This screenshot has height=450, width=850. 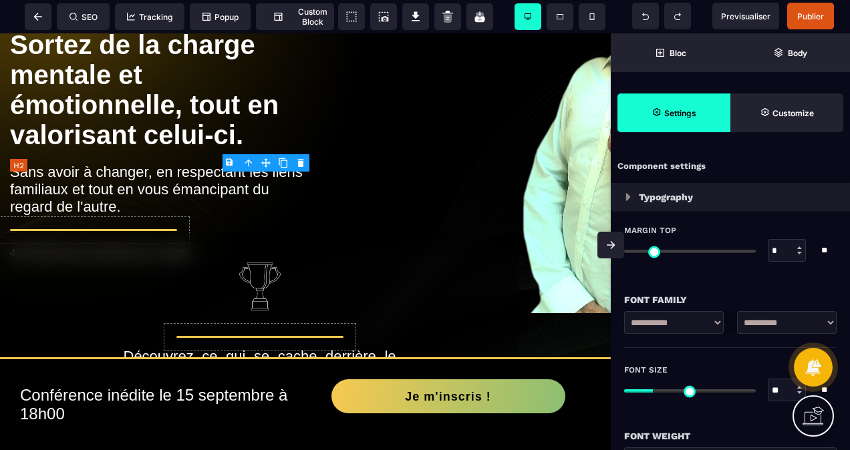 What do you see at coordinates (295, 17) in the screenshot?
I see `span: Custom Block` at bounding box center [295, 17].